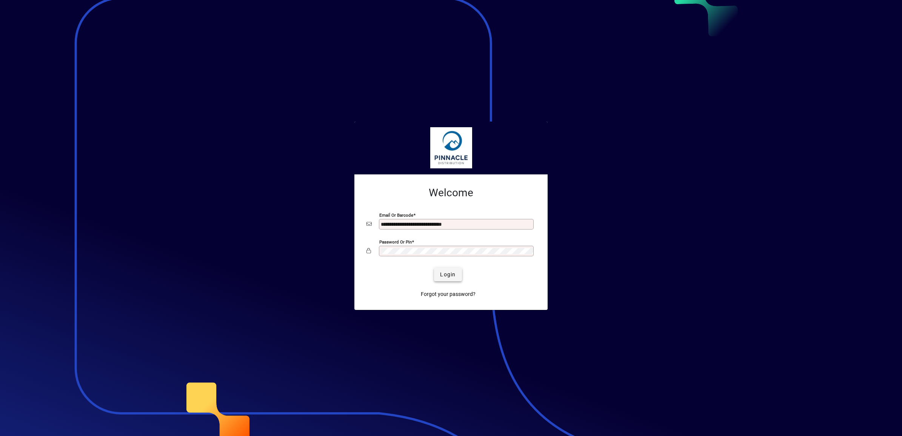  Describe the element at coordinates (451, 193) in the screenshot. I see `h2: Welcome` at that location.